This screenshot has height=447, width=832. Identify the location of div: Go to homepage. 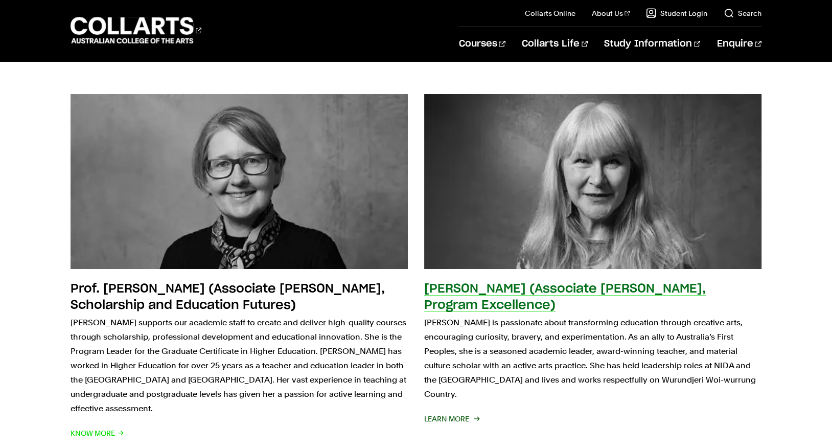
(136, 30).